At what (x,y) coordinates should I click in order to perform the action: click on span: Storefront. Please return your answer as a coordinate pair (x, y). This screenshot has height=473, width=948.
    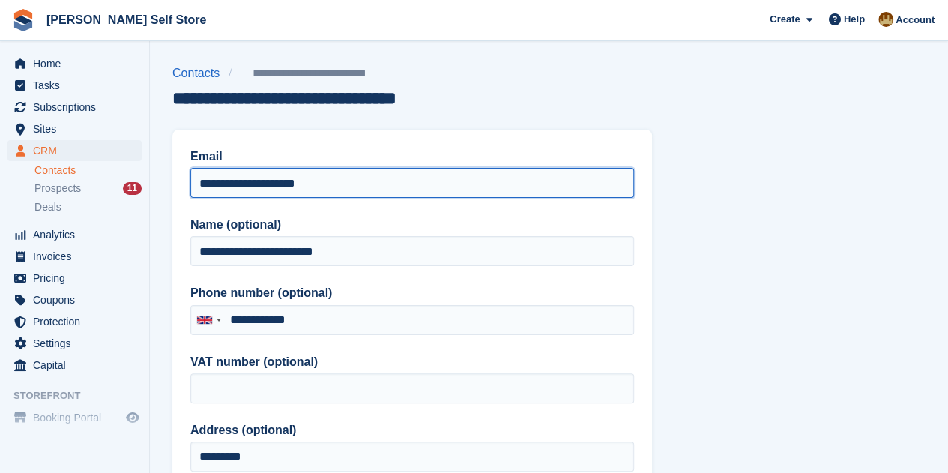
    Looking at the image, I should click on (81, 396).